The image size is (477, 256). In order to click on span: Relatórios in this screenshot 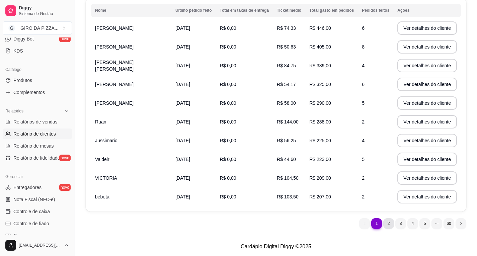, I will do `click(14, 111)`.